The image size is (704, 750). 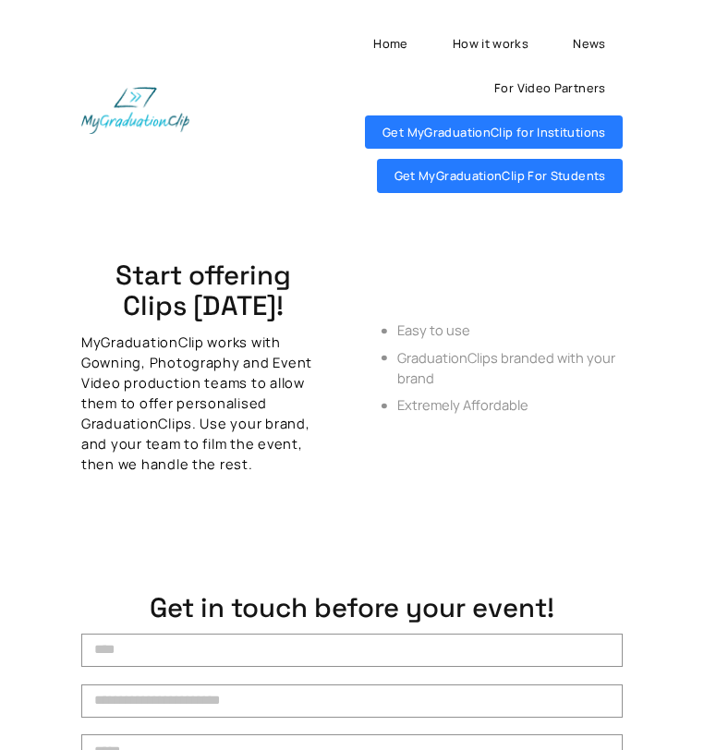 What do you see at coordinates (510, 405) in the screenshot?
I see `p: Extremely Affordable` at bounding box center [510, 405].